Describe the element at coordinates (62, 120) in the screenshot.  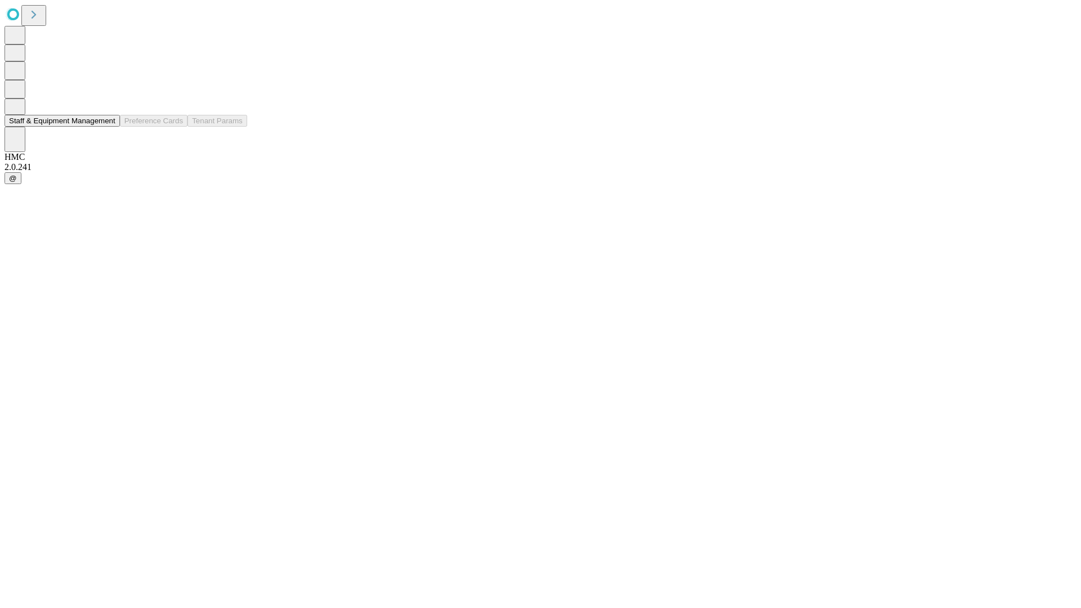
I see `button: Staff & Equipment Management` at that location.